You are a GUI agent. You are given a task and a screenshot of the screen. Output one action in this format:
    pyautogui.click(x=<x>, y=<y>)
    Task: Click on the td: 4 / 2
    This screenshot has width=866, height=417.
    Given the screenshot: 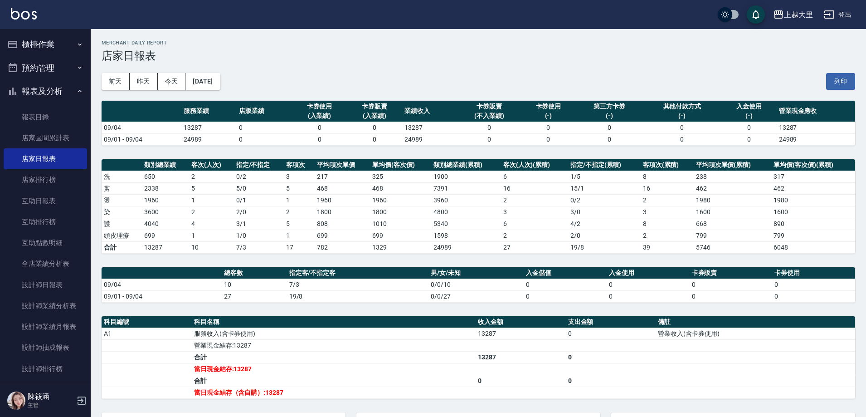 What is the action you would take?
    pyautogui.click(x=605, y=224)
    